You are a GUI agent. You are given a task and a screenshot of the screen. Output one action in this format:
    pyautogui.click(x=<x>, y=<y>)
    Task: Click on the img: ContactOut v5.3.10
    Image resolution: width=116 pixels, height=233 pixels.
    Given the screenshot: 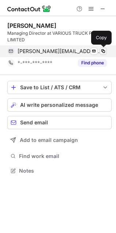 What is the action you would take?
    pyautogui.click(x=29, y=9)
    